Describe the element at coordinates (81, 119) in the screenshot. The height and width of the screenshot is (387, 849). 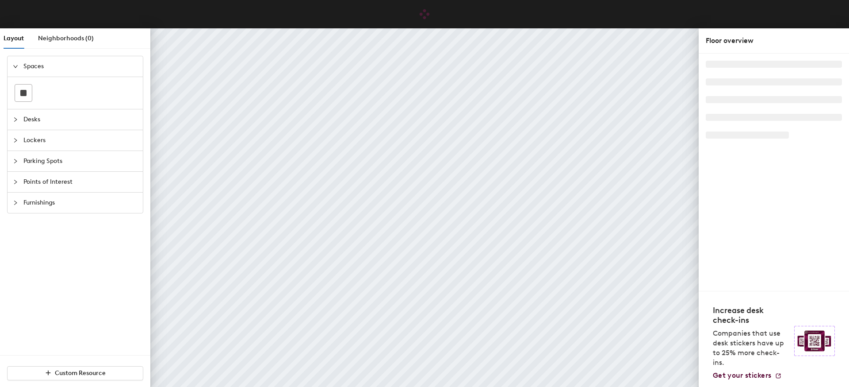
I see `span: Desks` at that location.